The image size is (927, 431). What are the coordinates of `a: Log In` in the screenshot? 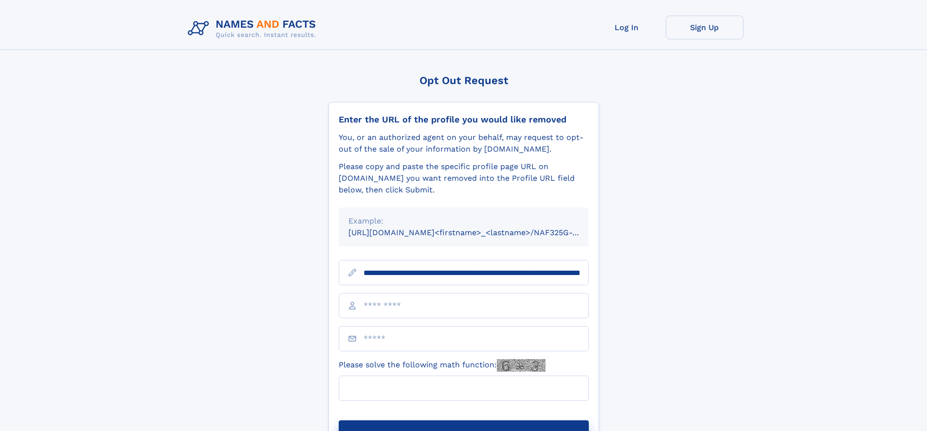 It's located at (627, 27).